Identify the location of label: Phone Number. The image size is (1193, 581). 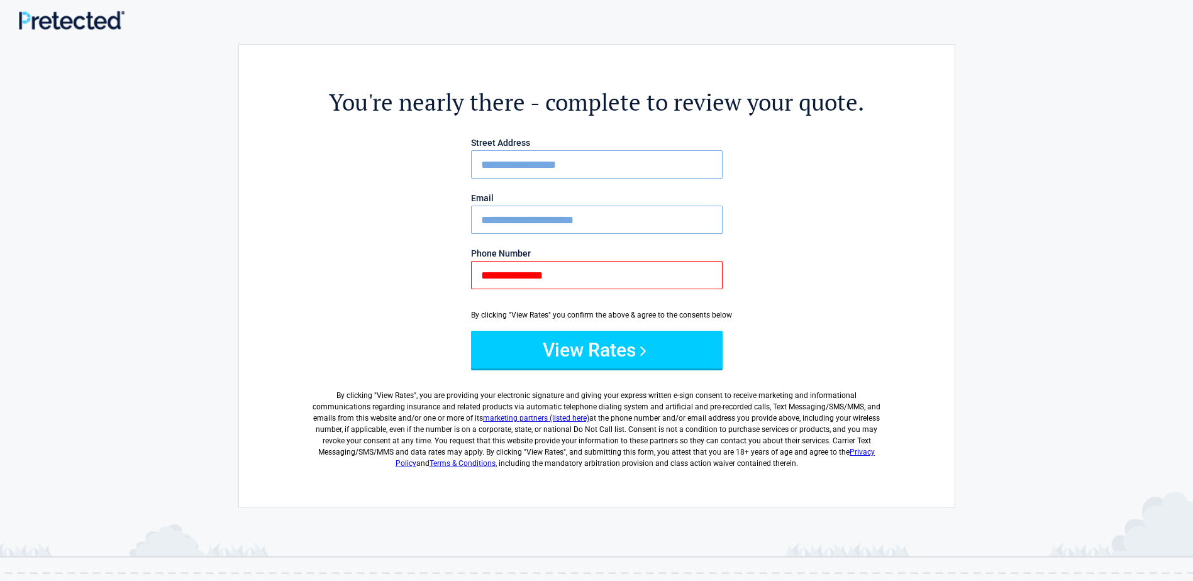
(597, 253).